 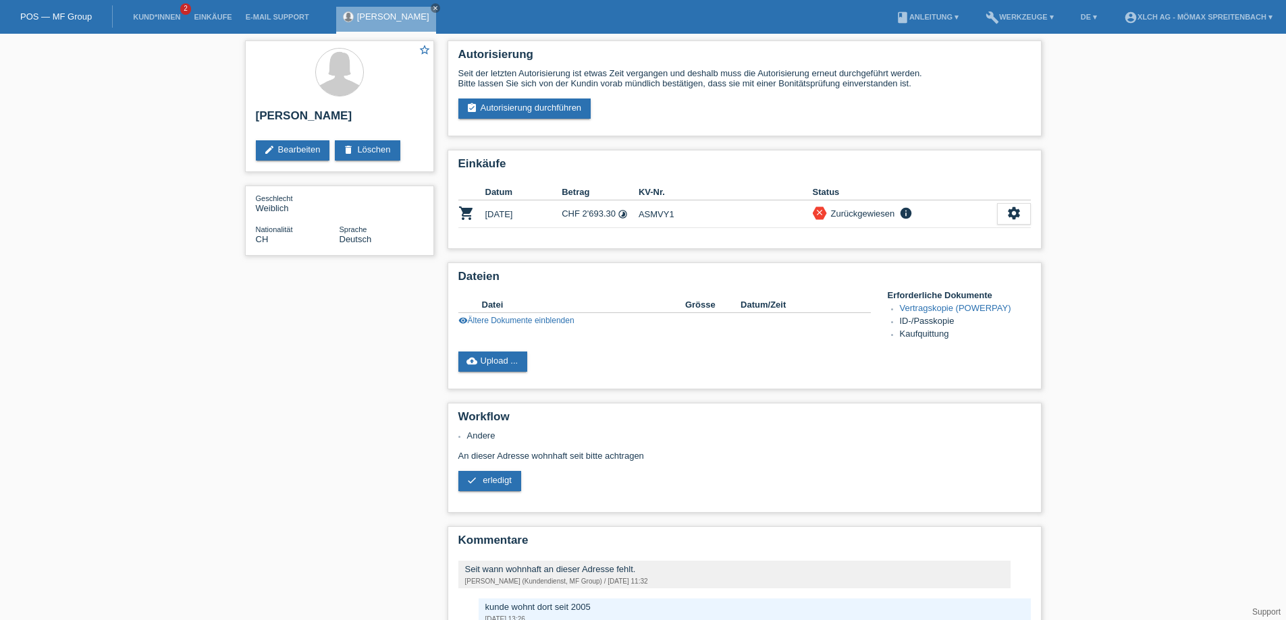 What do you see at coordinates (1131, 18) in the screenshot?
I see `i: account_circle` at bounding box center [1131, 18].